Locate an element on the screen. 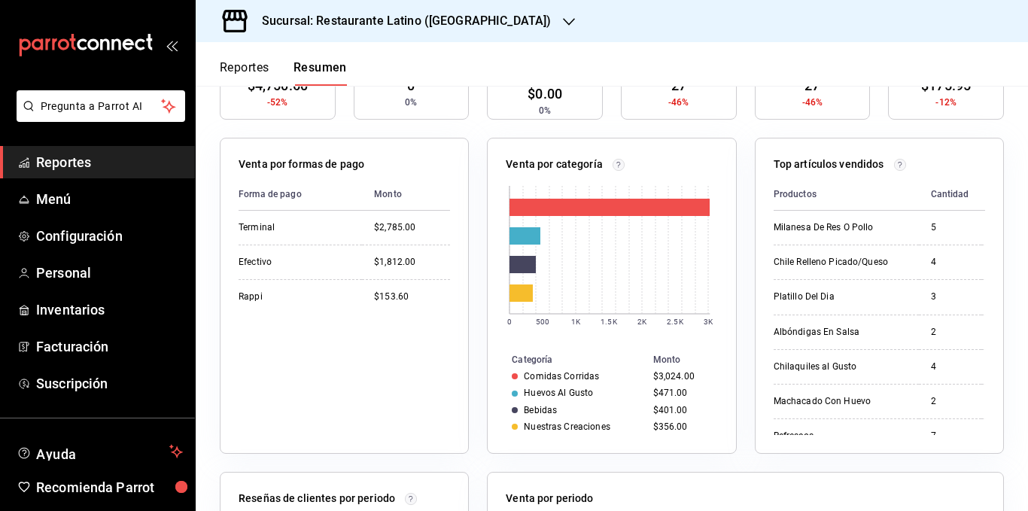  text: 2K is located at coordinates (642, 321).